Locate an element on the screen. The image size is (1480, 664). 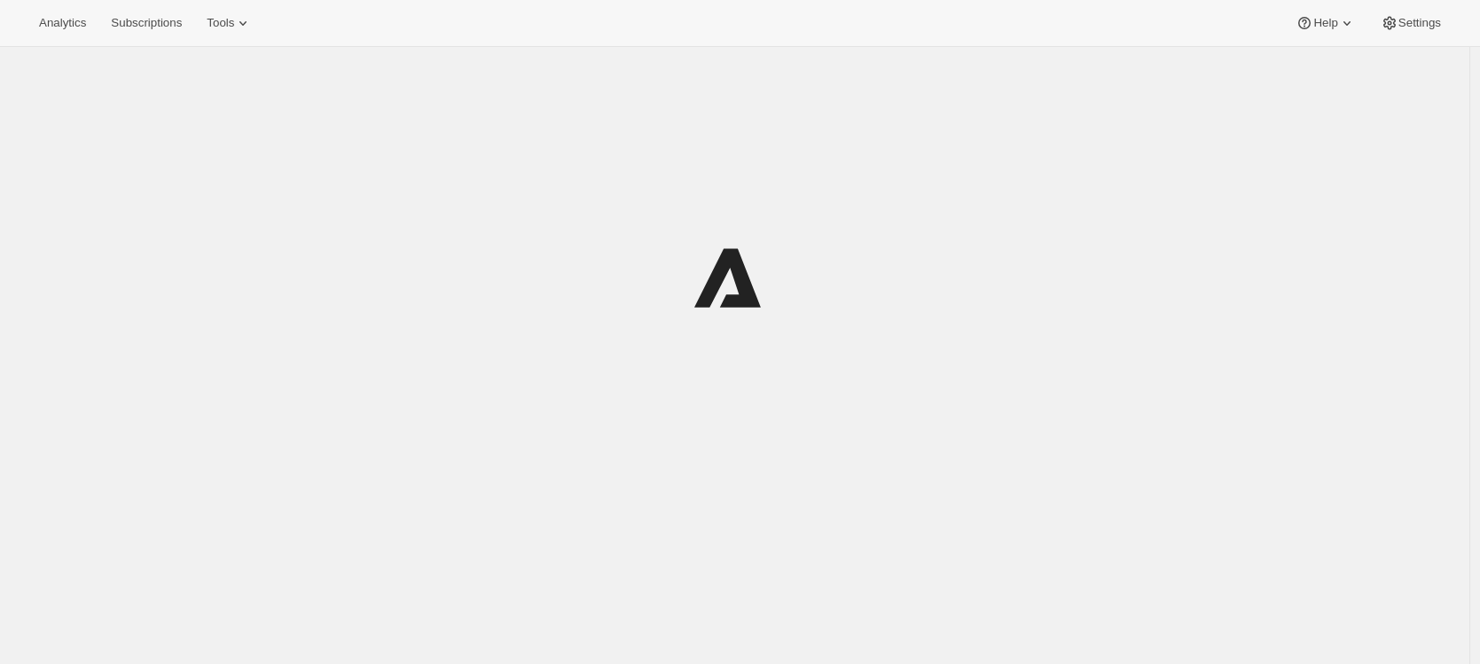
button: Subscriptions is located at coordinates (146, 23).